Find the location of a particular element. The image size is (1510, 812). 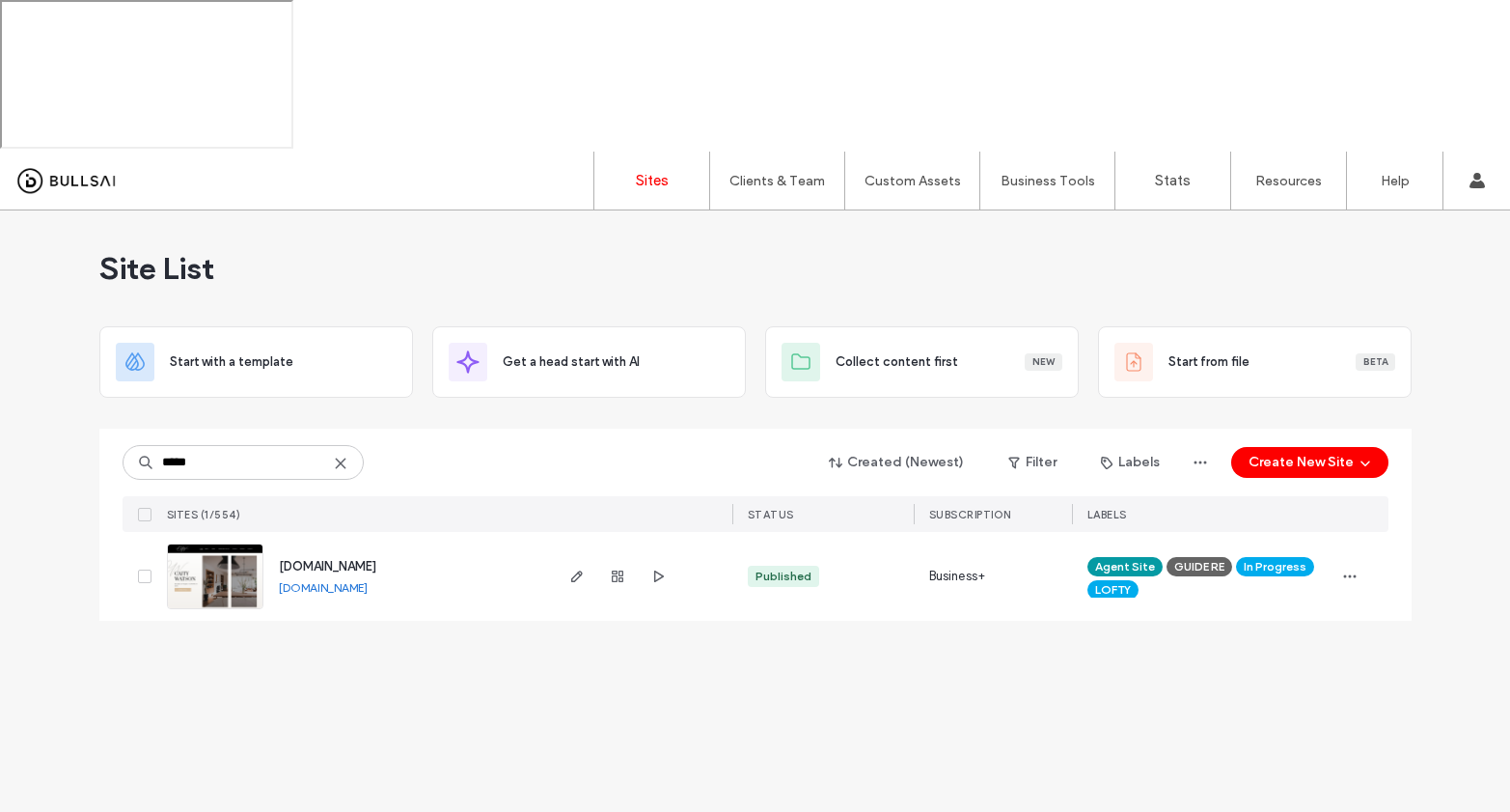

label: Help is located at coordinates (1395, 180).